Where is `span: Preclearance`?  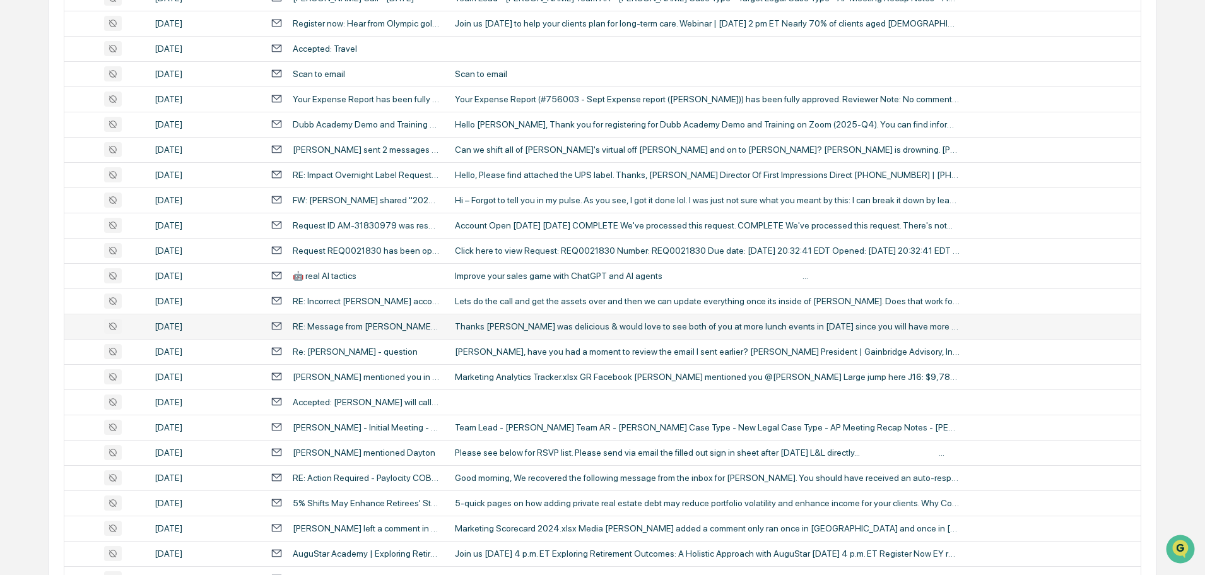 span: Preclearance is located at coordinates (53, 165).